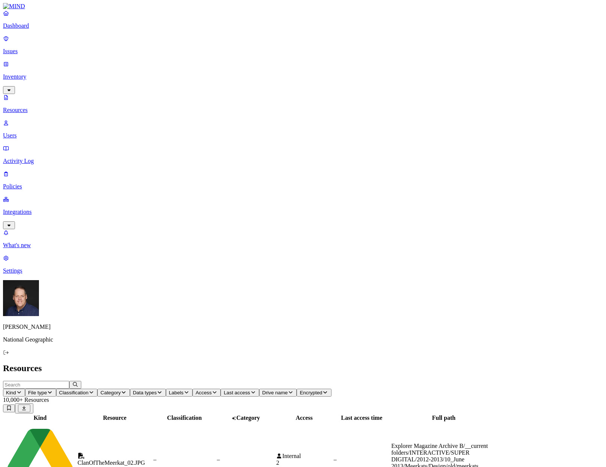  Describe the element at coordinates (14, 6) in the screenshot. I see `img: MIND` at that location.